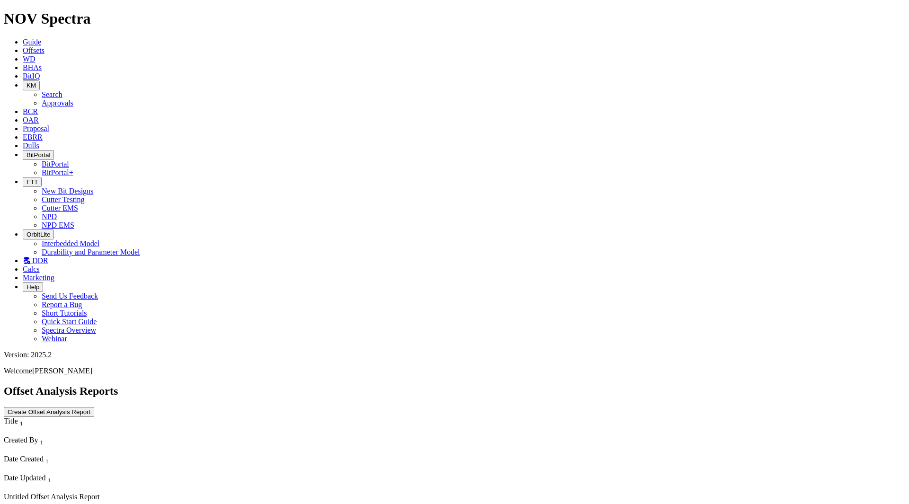 This screenshot has height=504, width=909. I want to click on a: EBRR, so click(33, 137).